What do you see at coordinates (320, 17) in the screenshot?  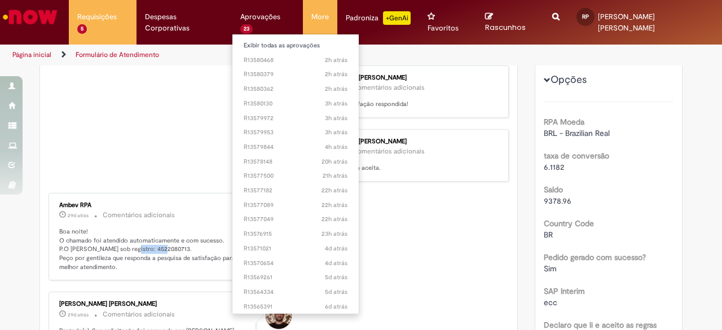 I see `span: More` at bounding box center [320, 17].